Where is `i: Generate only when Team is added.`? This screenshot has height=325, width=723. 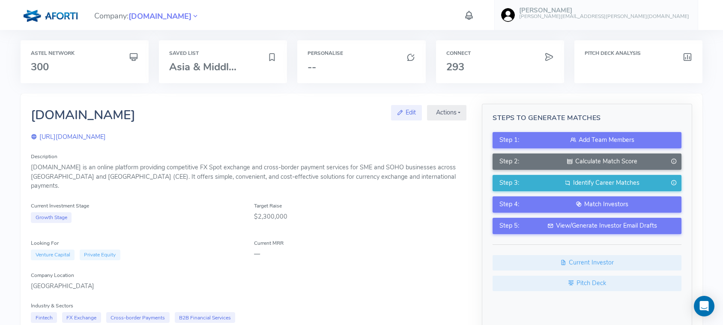 i: Generate only when Team is added. is located at coordinates (674, 162).